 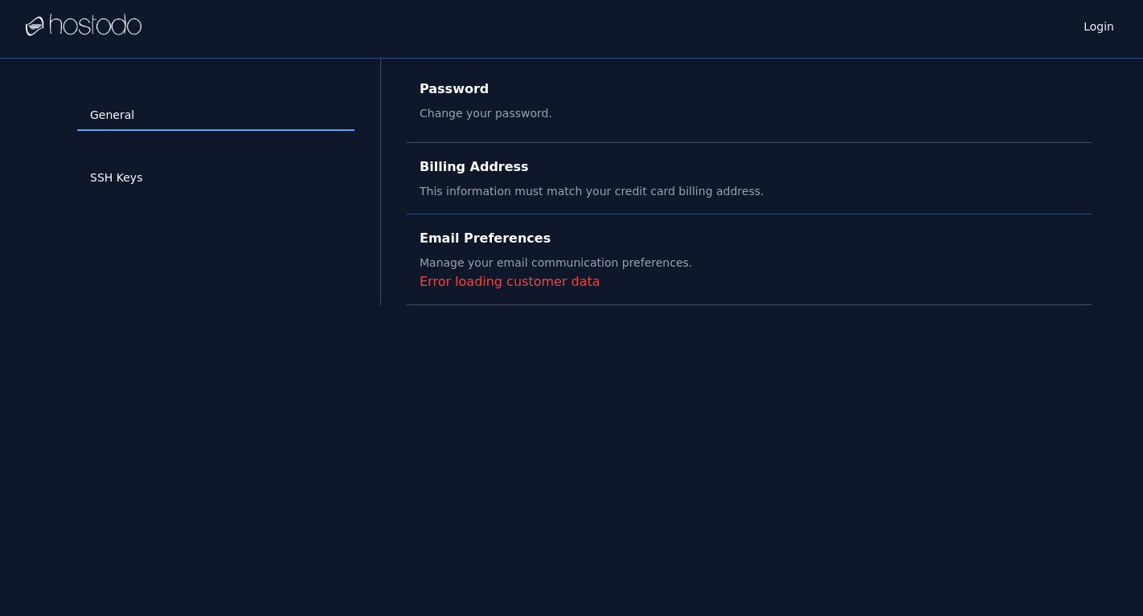 What do you see at coordinates (749, 191) in the screenshot?
I see `p: This information must match your credit card billing address.` at bounding box center [749, 191].